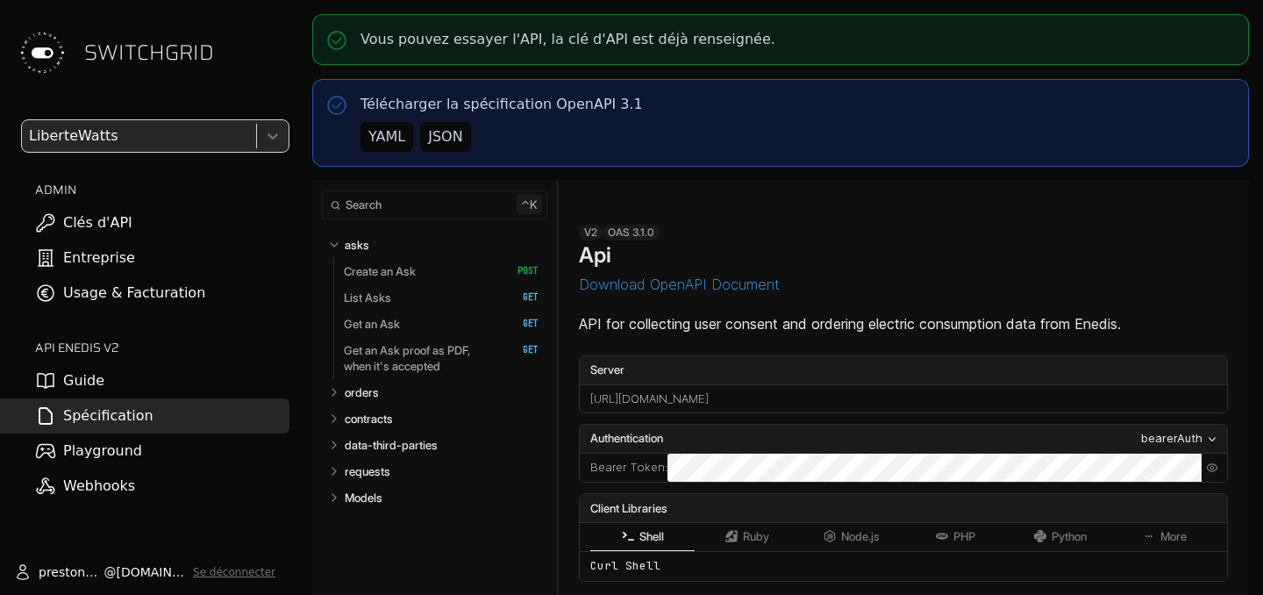 The width and height of the screenshot is (1263, 595). Describe the element at coordinates (387, 137) in the screenshot. I see `div: YAML` at that location.